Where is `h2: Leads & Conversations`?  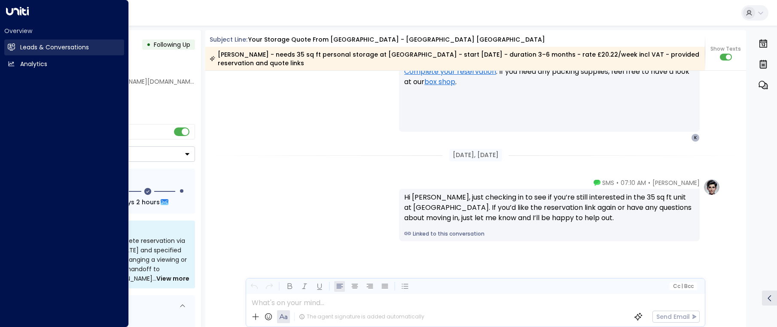 h2: Leads & Conversations is located at coordinates (55, 47).